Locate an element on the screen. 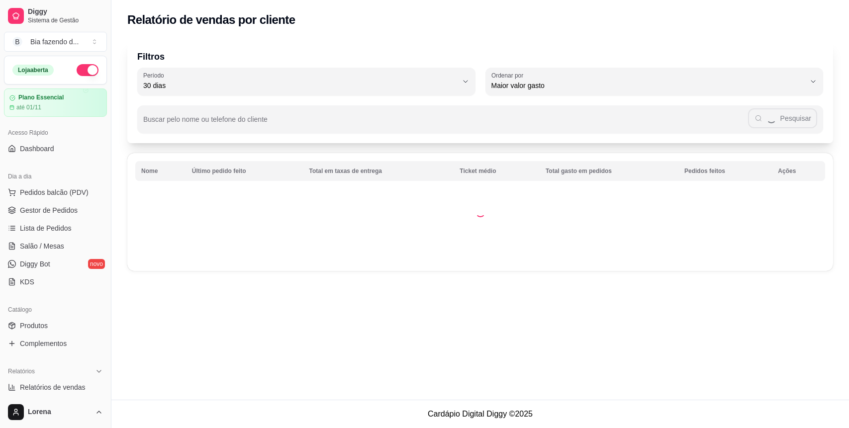 This screenshot has height=428, width=849. span: Produtos is located at coordinates (34, 326).